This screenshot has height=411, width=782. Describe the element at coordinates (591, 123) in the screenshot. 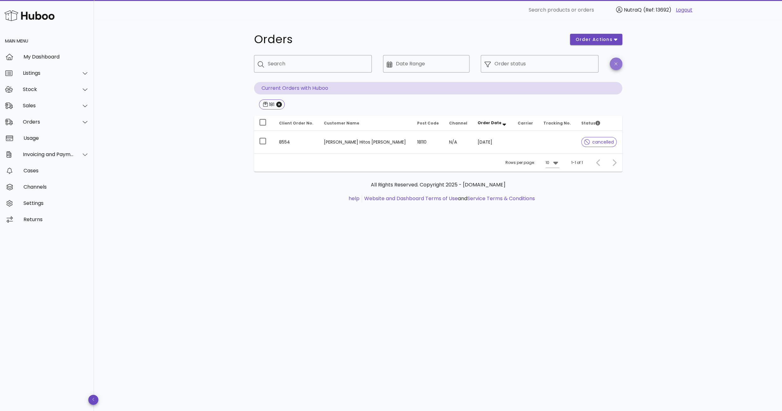

I see `span: Status` at that location.